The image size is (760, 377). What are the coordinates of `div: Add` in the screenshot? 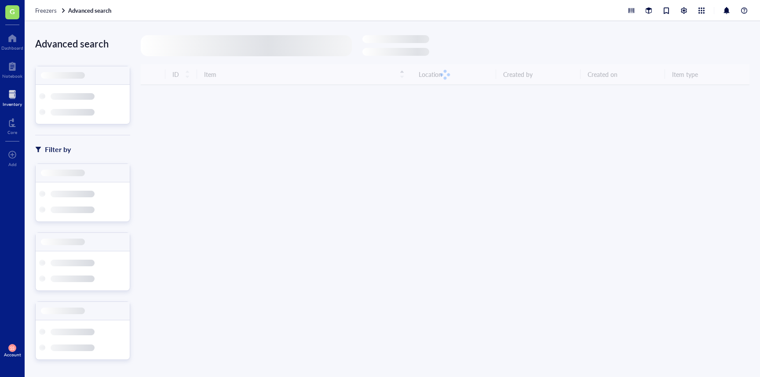 It's located at (12, 164).